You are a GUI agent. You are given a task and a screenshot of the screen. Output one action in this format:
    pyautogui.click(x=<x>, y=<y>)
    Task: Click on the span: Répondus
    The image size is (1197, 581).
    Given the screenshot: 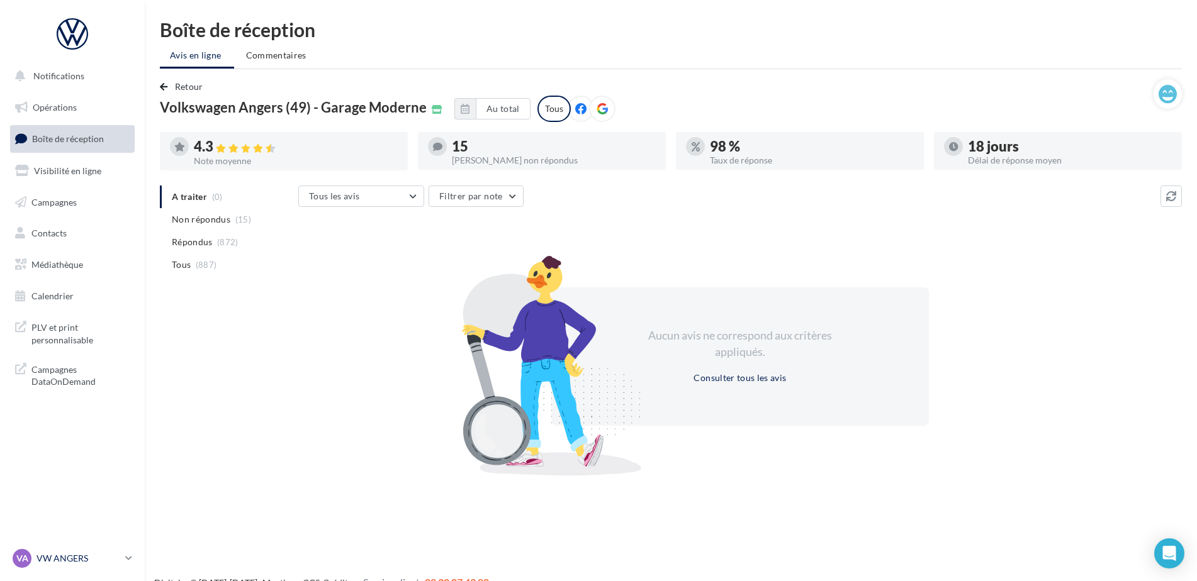 What is the action you would take?
    pyautogui.click(x=192, y=242)
    